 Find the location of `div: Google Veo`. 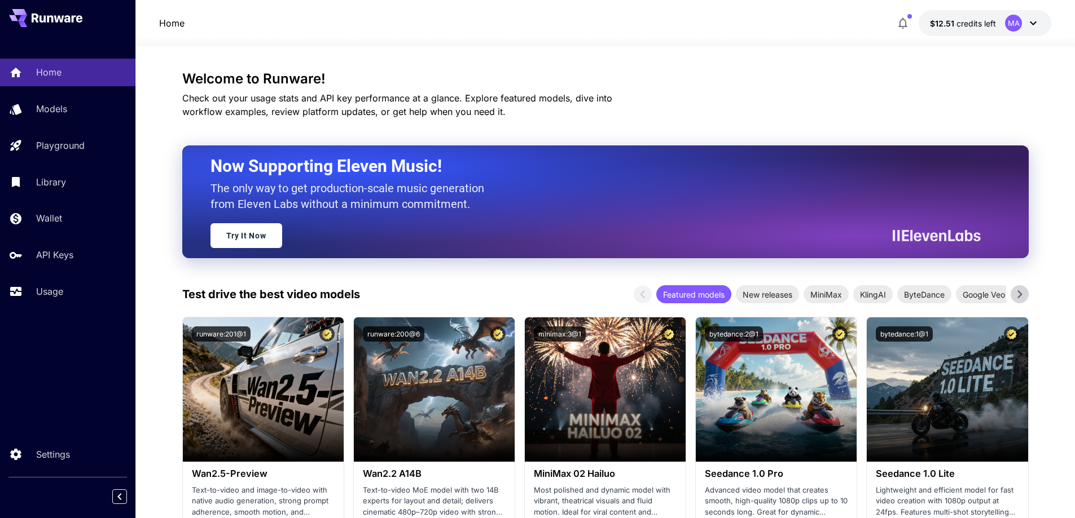

div: Google Veo is located at coordinates (983, 294).